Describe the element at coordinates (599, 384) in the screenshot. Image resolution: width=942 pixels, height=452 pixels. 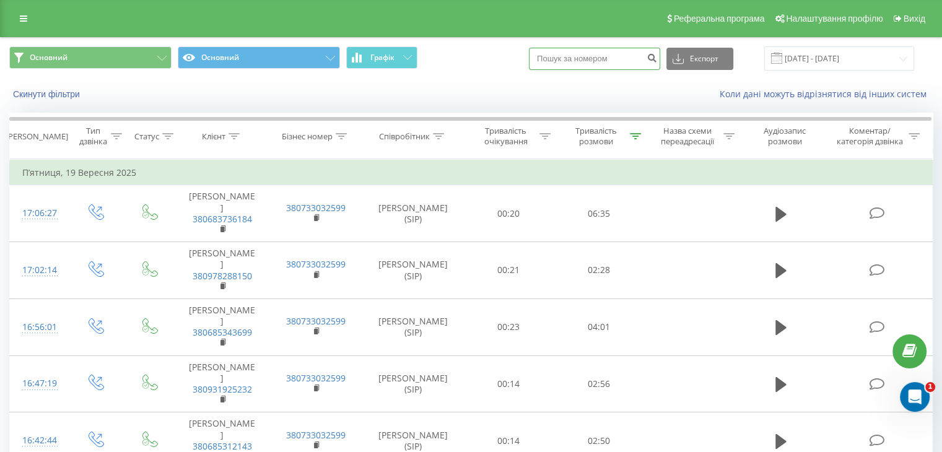
I see `td: 02:56` at that location.